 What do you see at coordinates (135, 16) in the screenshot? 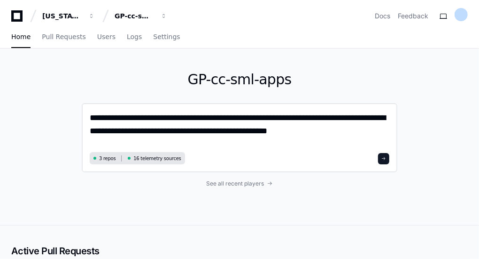
I see `div: GP-cc-sml-apps` at bounding box center [135, 16].